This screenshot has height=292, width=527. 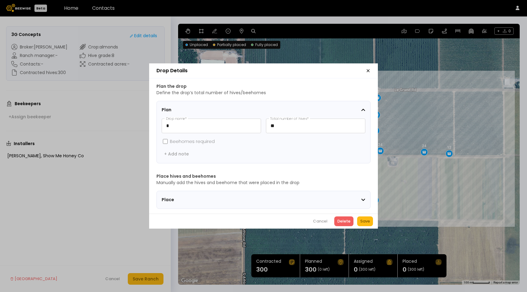 What do you see at coordinates (192, 142) in the screenshot?
I see `label: Beehomes required` at bounding box center [192, 142].